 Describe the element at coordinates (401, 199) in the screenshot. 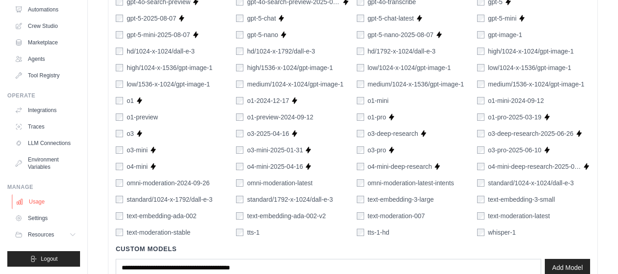

I see `label: text-embedding-3-large` at that location.